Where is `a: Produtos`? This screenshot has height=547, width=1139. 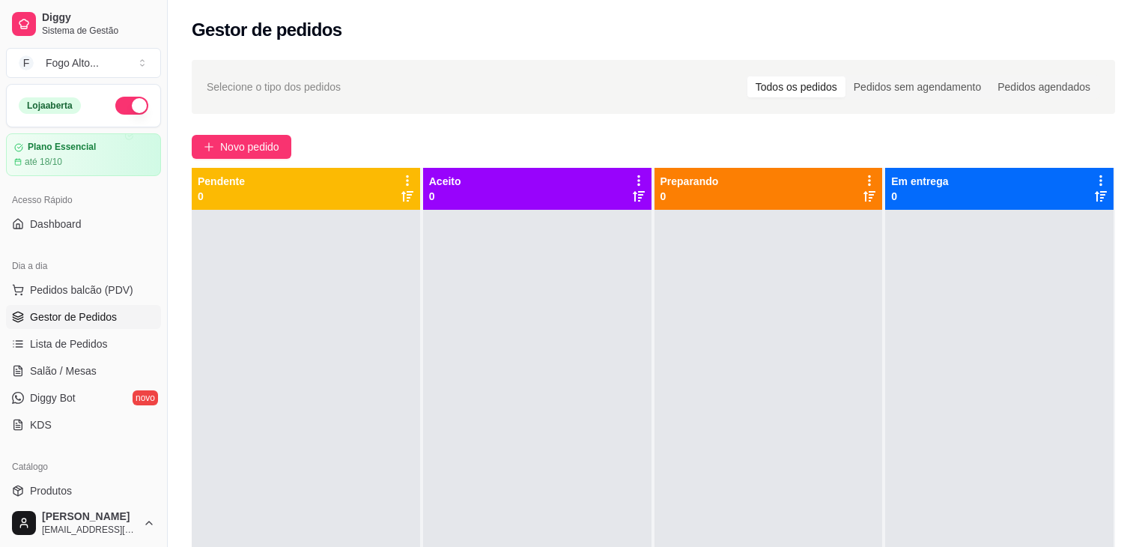 a: Produtos is located at coordinates (83, 491).